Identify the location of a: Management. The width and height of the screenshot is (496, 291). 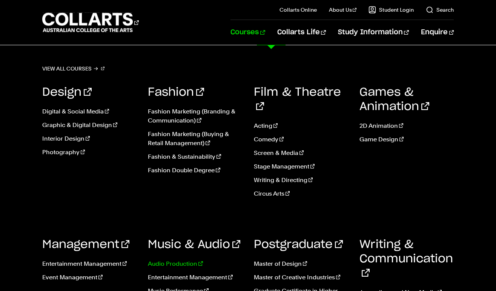
(86, 245).